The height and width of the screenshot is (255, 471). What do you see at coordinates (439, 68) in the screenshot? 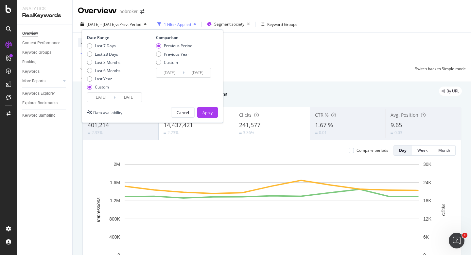
I see `button: Switch back to Simple mode` at bounding box center [439, 68].